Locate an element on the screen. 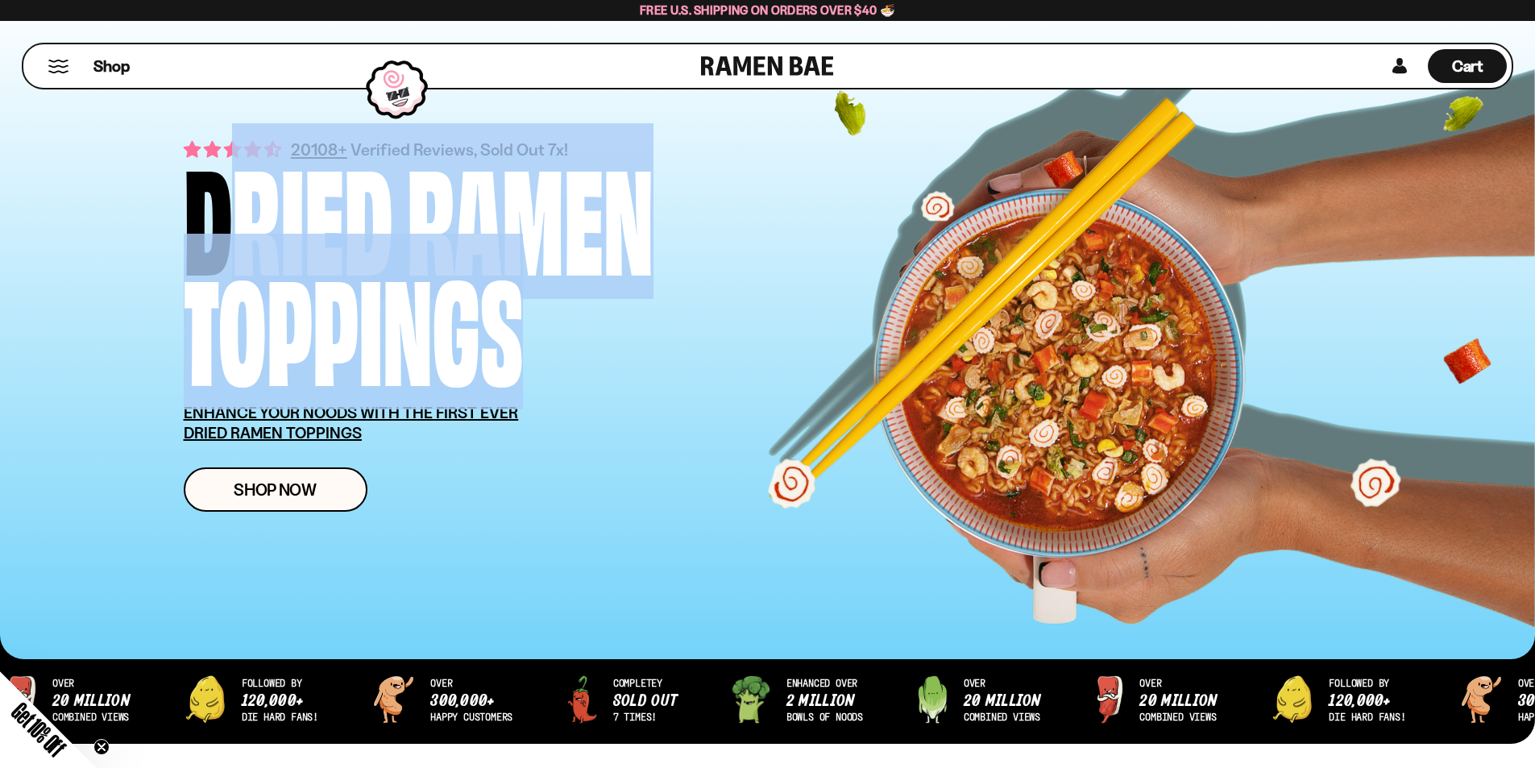 The width and height of the screenshot is (1535, 768). span: Cart is located at coordinates (1467, 66).